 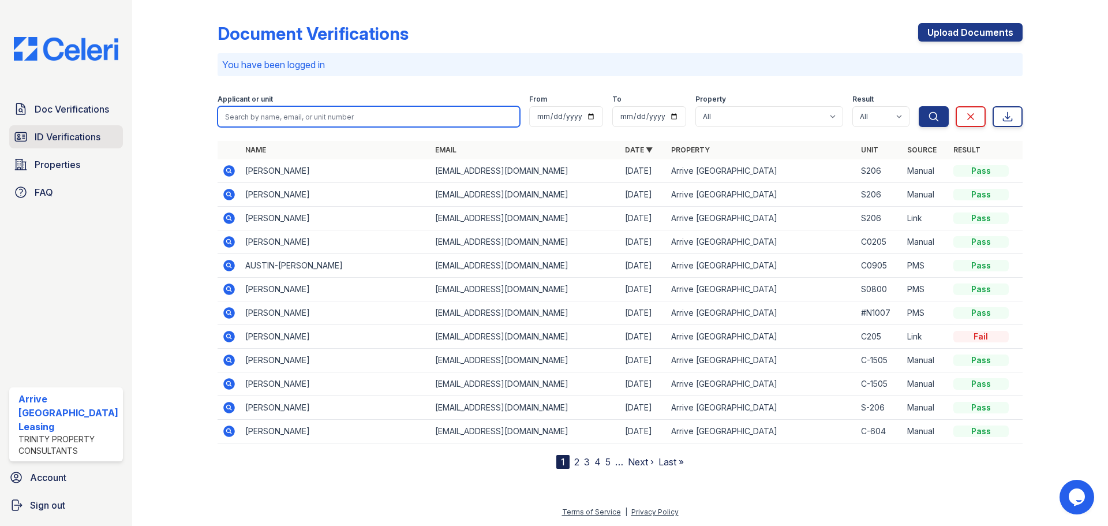 I want to click on span: Account, so click(x=48, y=477).